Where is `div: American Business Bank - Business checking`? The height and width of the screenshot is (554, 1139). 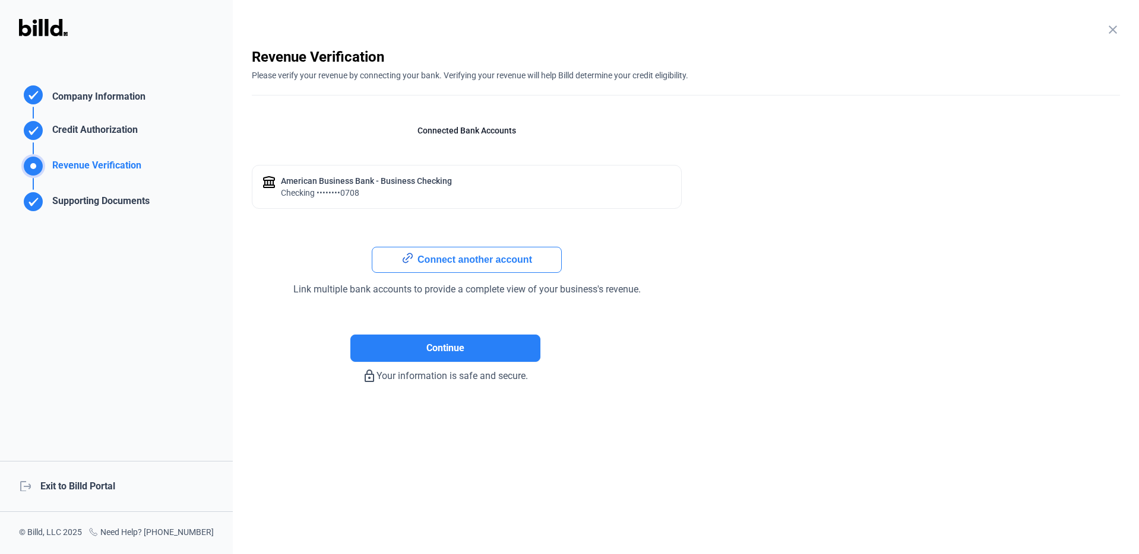
div: American Business Bank - Business checking is located at coordinates (366, 181).